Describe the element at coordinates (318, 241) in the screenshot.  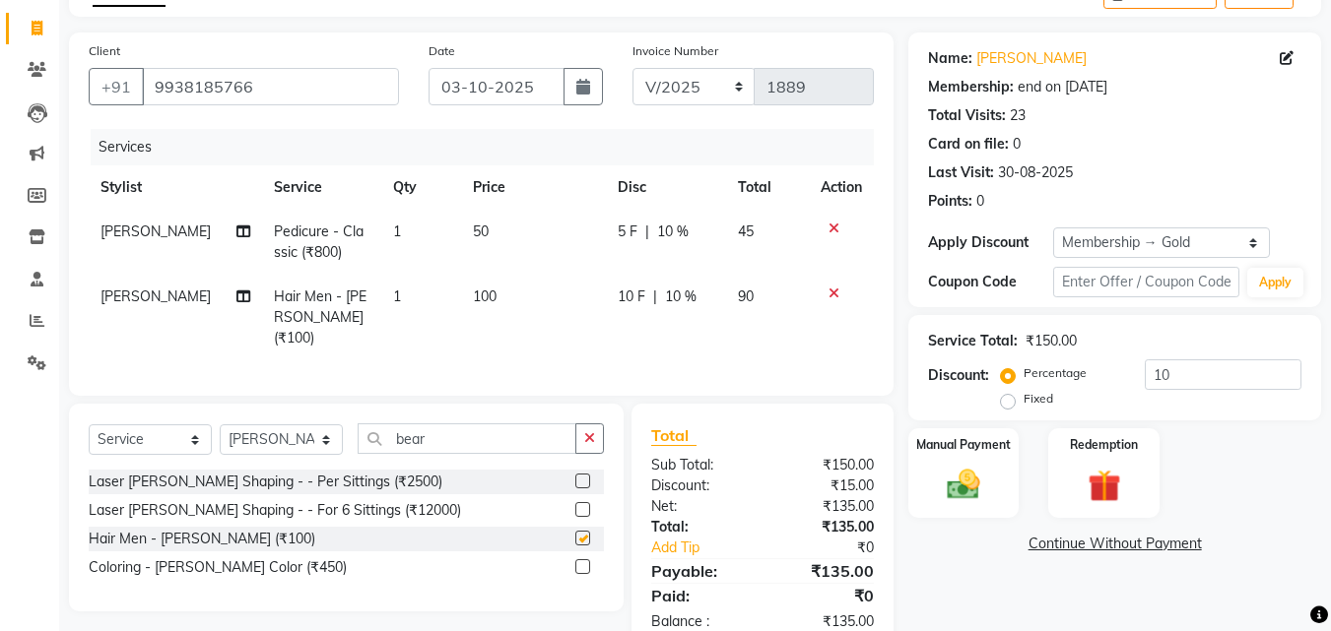
I see `span: Pedicure - Classic (₹800)` at that location.